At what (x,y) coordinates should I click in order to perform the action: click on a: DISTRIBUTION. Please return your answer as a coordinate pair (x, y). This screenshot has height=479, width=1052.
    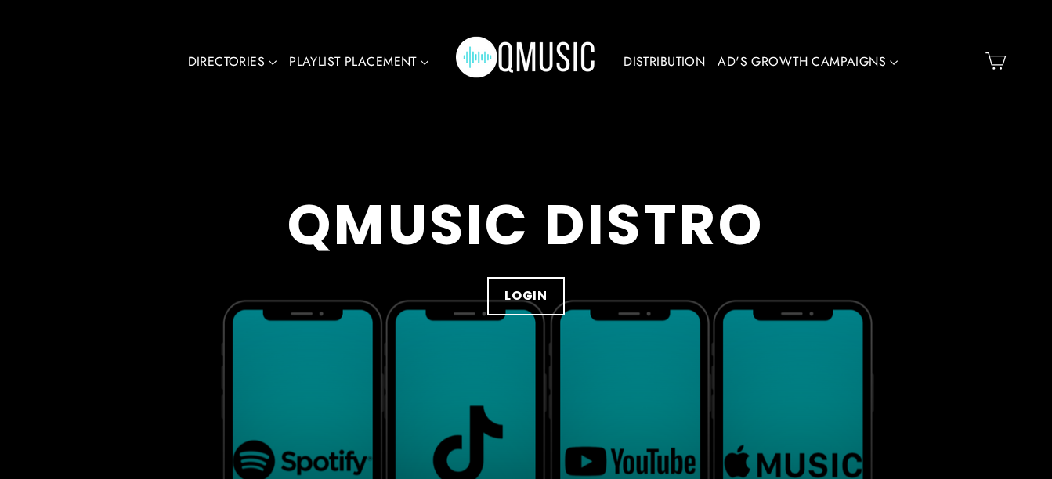
    Looking at the image, I should click on (664, 62).